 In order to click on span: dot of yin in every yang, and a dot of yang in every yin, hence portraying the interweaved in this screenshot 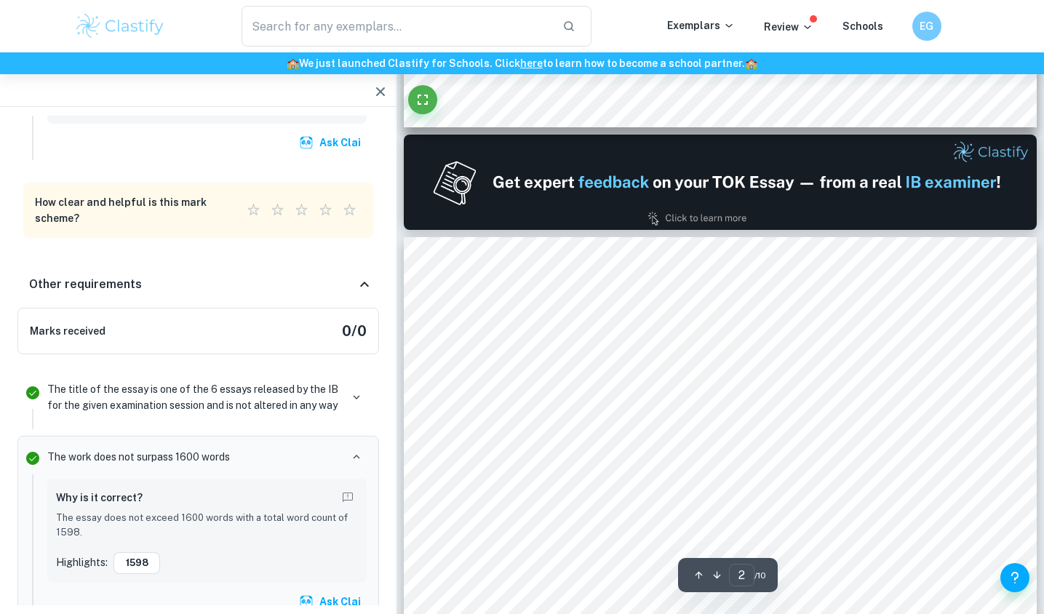, I will do `click(720, 381)`.